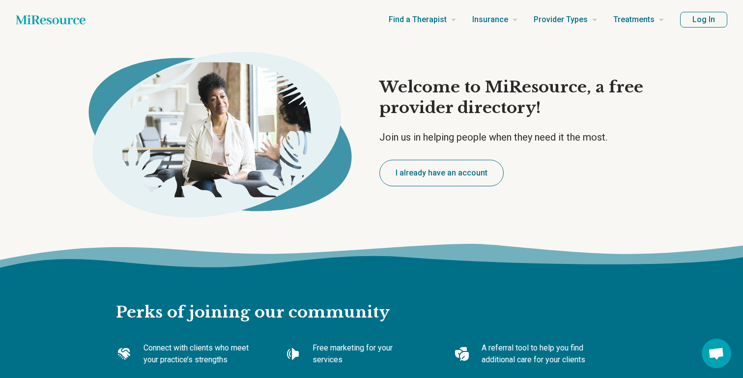 The image size is (743, 378). What do you see at coordinates (561, 20) in the screenshot?
I see `span: Provider Types` at bounding box center [561, 20].